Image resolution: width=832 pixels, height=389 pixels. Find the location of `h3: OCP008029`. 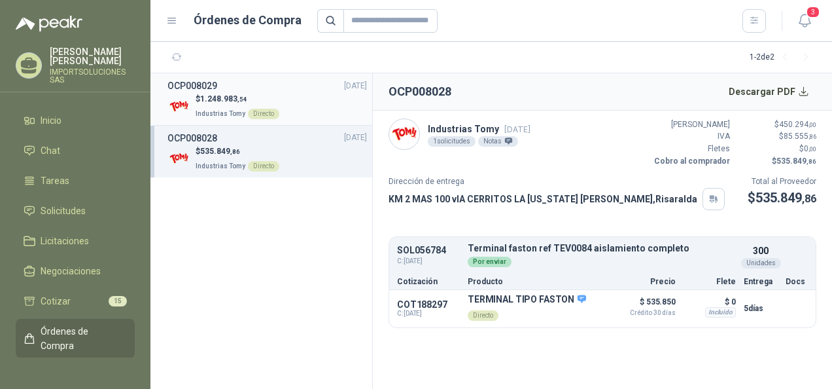

h3: OCP008029 is located at coordinates (192, 86).